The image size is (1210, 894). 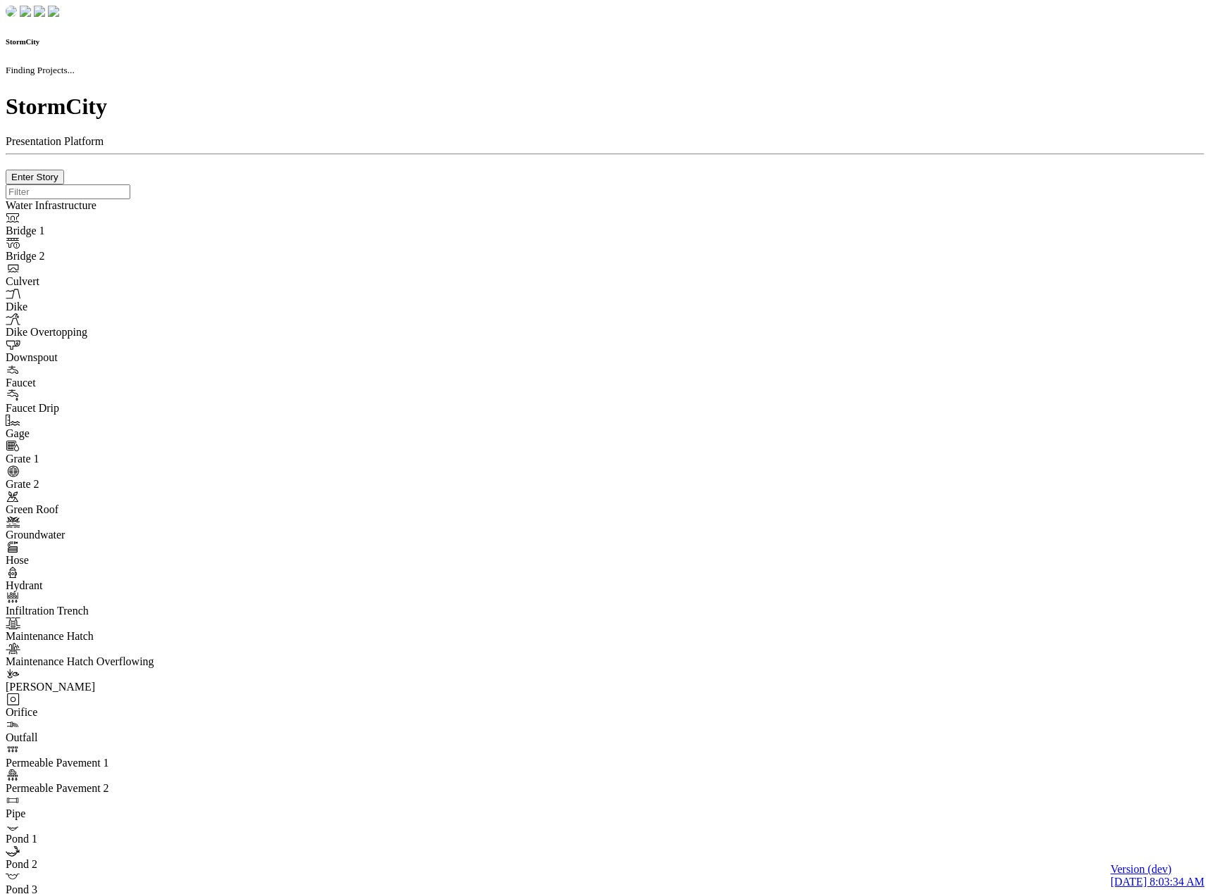 I want to click on div: Bridge 1, so click(x=101, y=231).